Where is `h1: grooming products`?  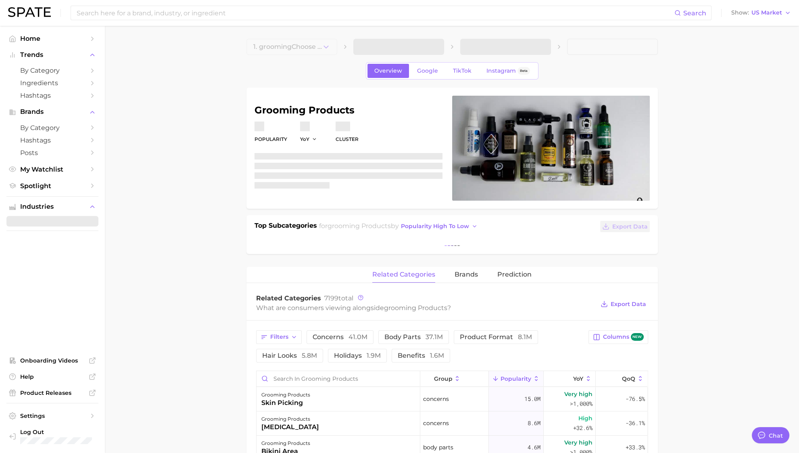
h1: grooming products is located at coordinates (348, 110).